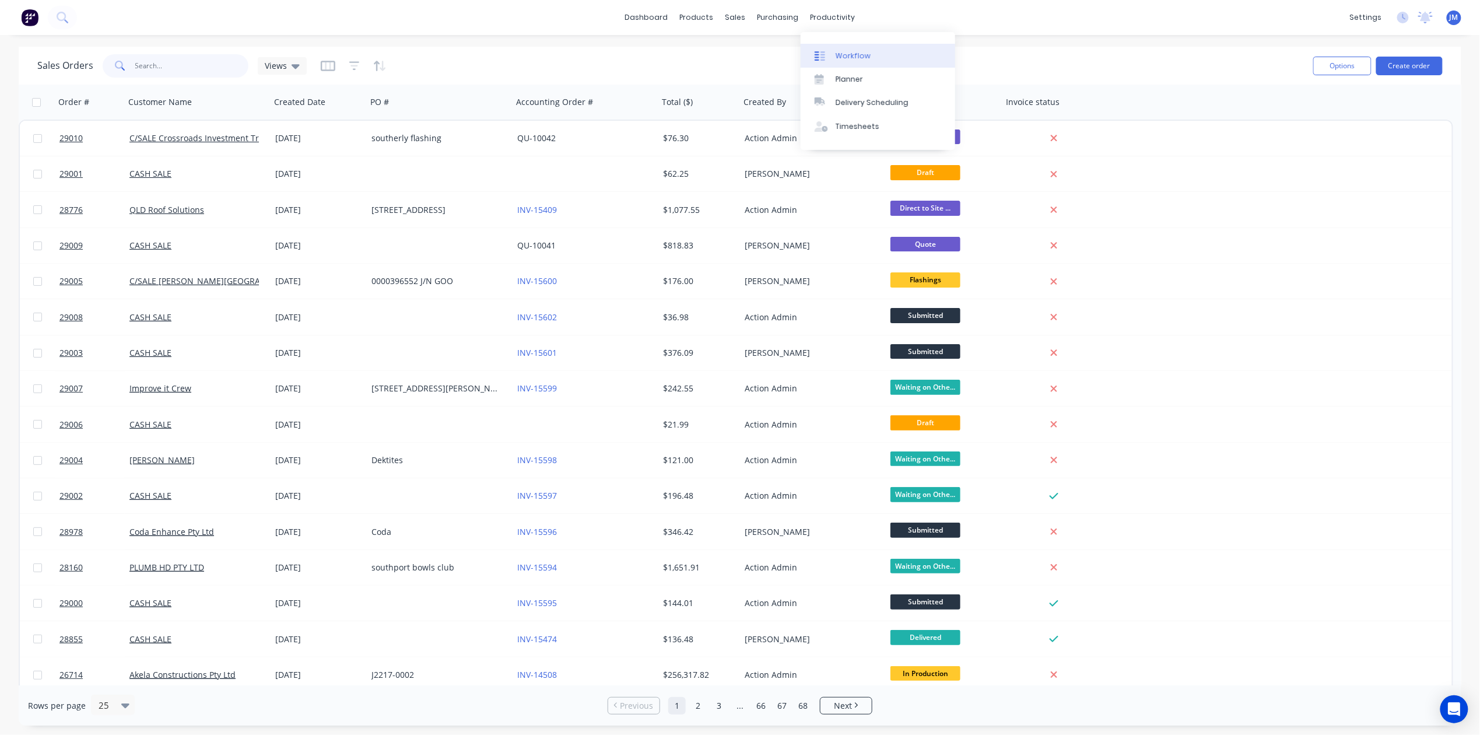 Image resolution: width=1480 pixels, height=735 pixels. I want to click on span: 26714, so click(71, 675).